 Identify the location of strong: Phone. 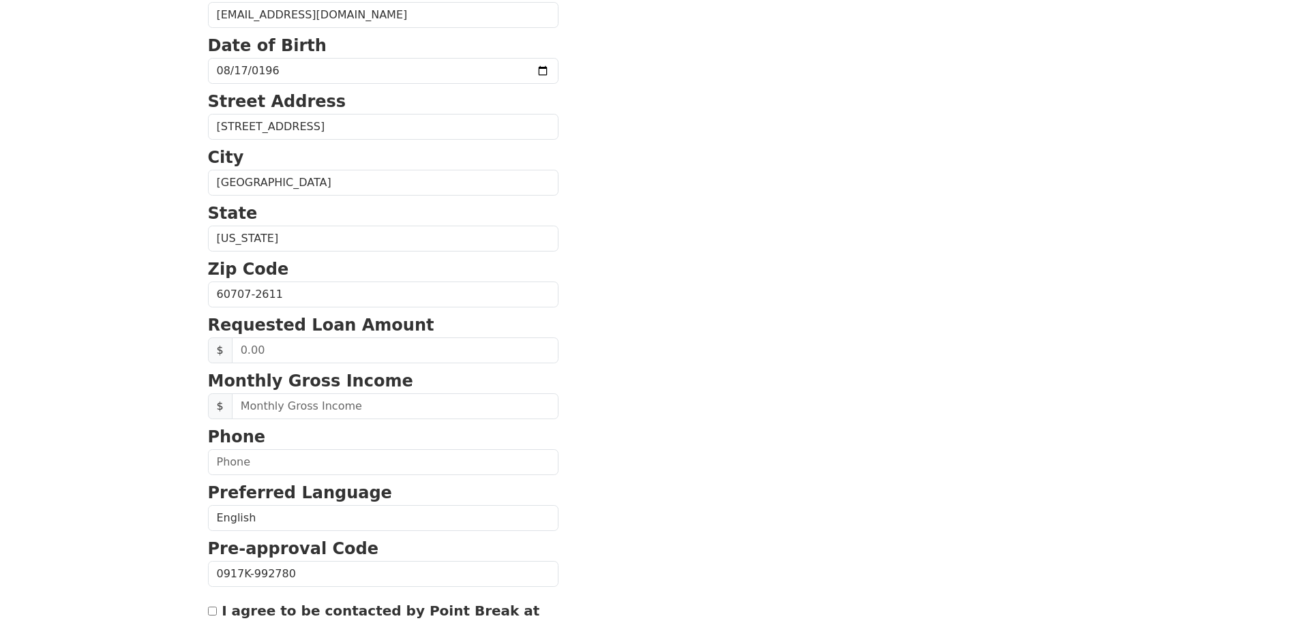
(237, 437).